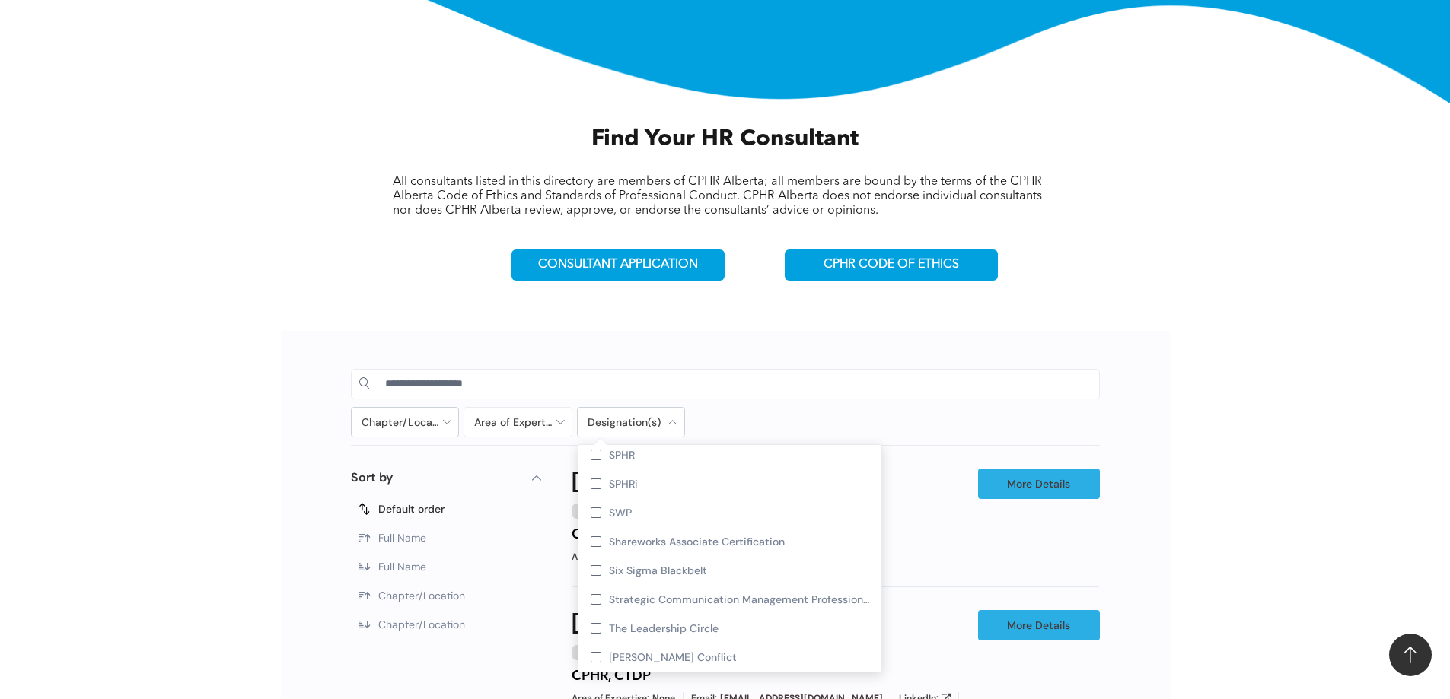  What do you see at coordinates (620, 513) in the screenshot?
I see `span: SWP` at bounding box center [620, 513].